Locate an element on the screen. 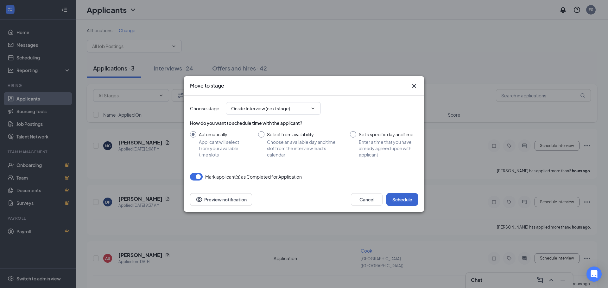 This screenshot has height=288, width=608. button: Preview notificationEye is located at coordinates (221, 200).